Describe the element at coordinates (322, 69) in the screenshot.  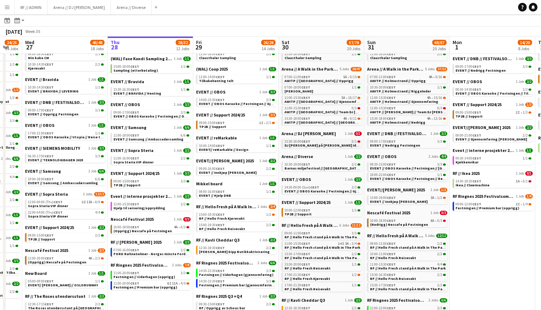
I see `a: Arena // A Walk in the Park 20255 Jobs29/47` at that location.